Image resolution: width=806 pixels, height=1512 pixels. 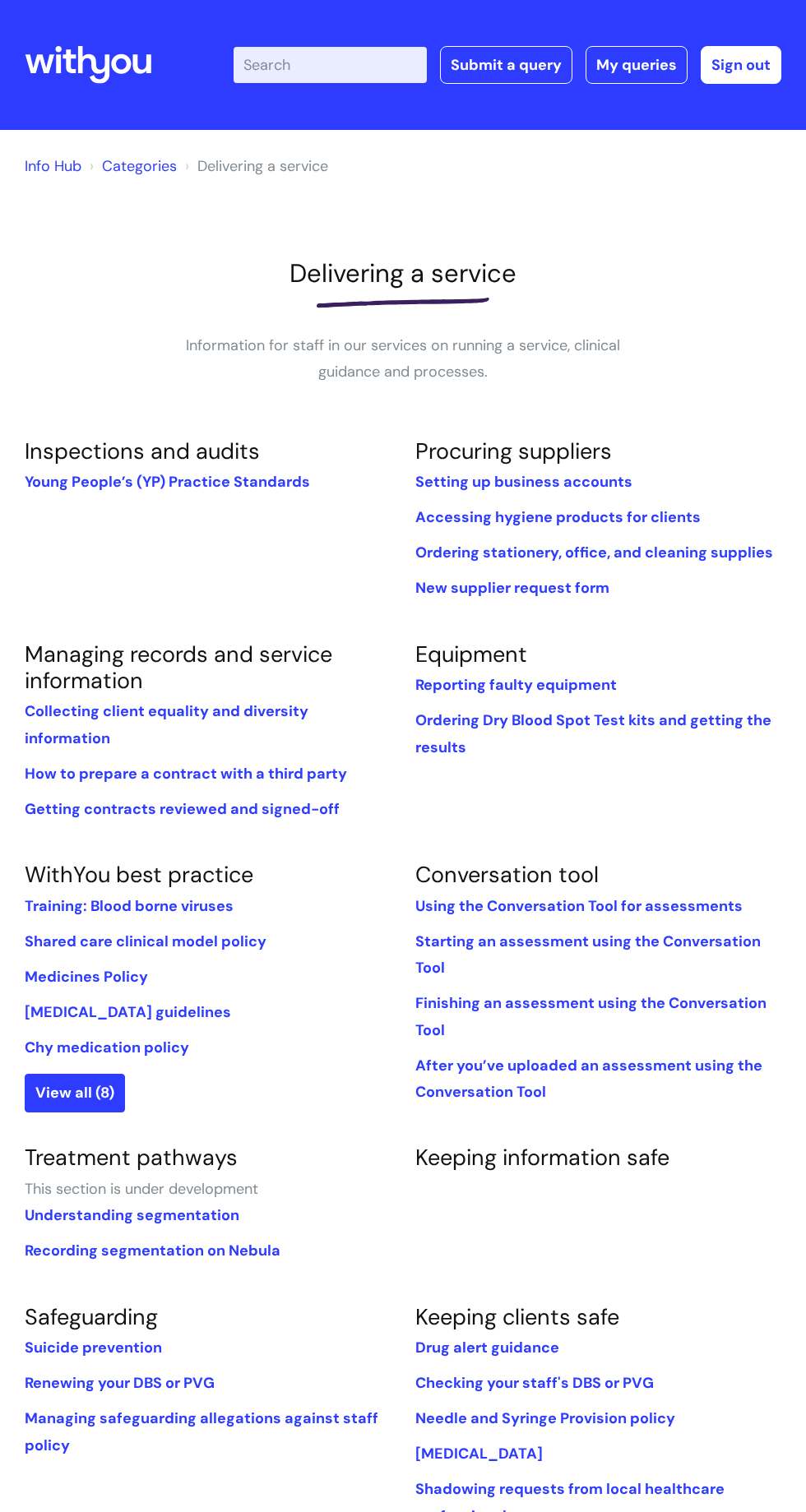 What do you see at coordinates (589, 1078) in the screenshot?
I see `a: After you’ve uploaded an assessment using the Conversation Tool` at bounding box center [589, 1078].